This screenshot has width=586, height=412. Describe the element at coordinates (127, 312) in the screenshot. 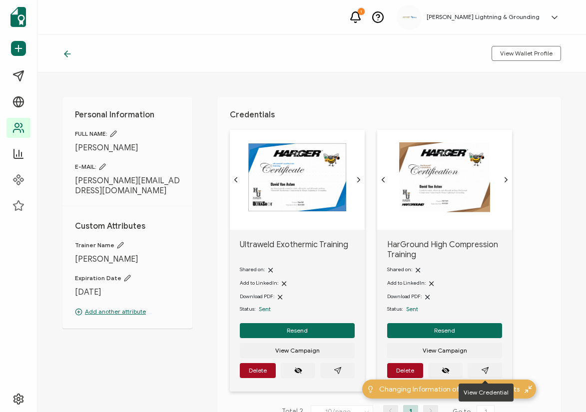

I see `p: Add another attribute` at that location.